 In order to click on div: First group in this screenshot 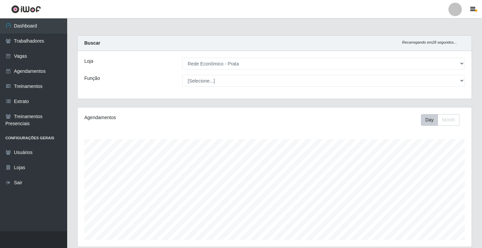, I will do `click(440, 120)`.